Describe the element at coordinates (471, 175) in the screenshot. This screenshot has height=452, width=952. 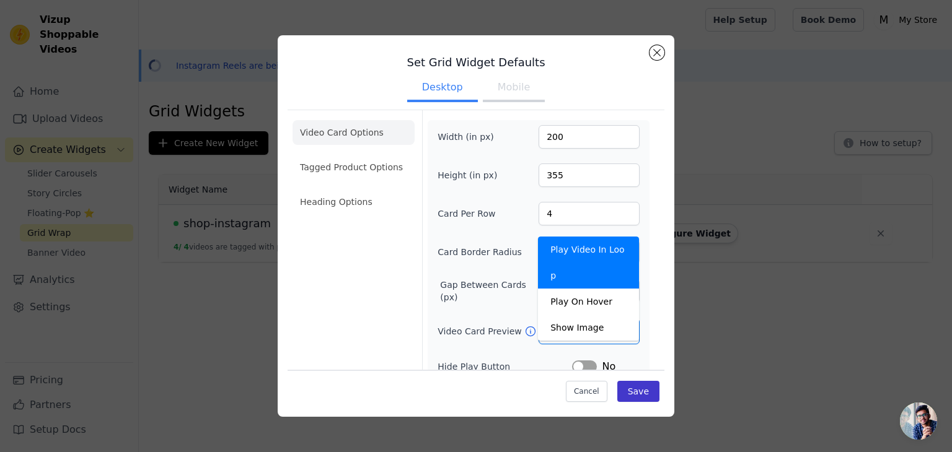
I see `label: Height (in px)` at that location.